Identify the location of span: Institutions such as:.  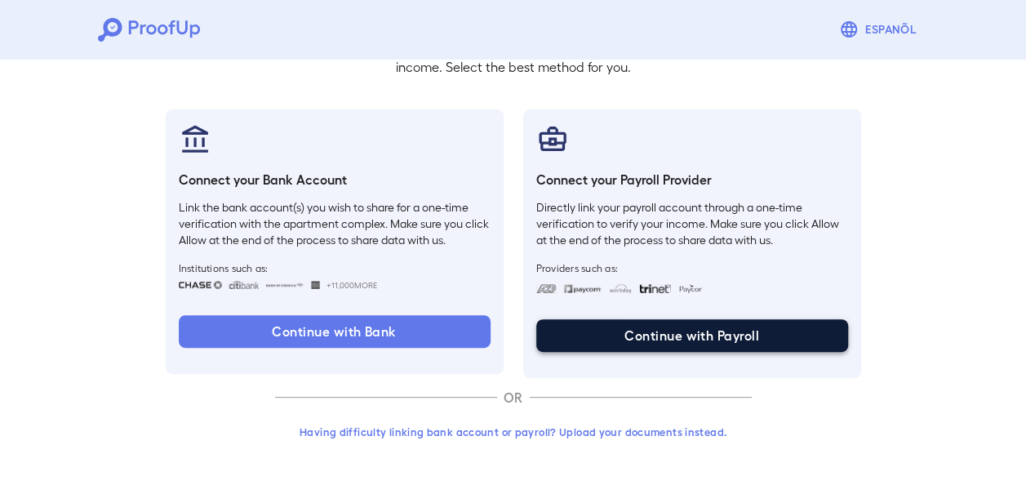
(335, 268).